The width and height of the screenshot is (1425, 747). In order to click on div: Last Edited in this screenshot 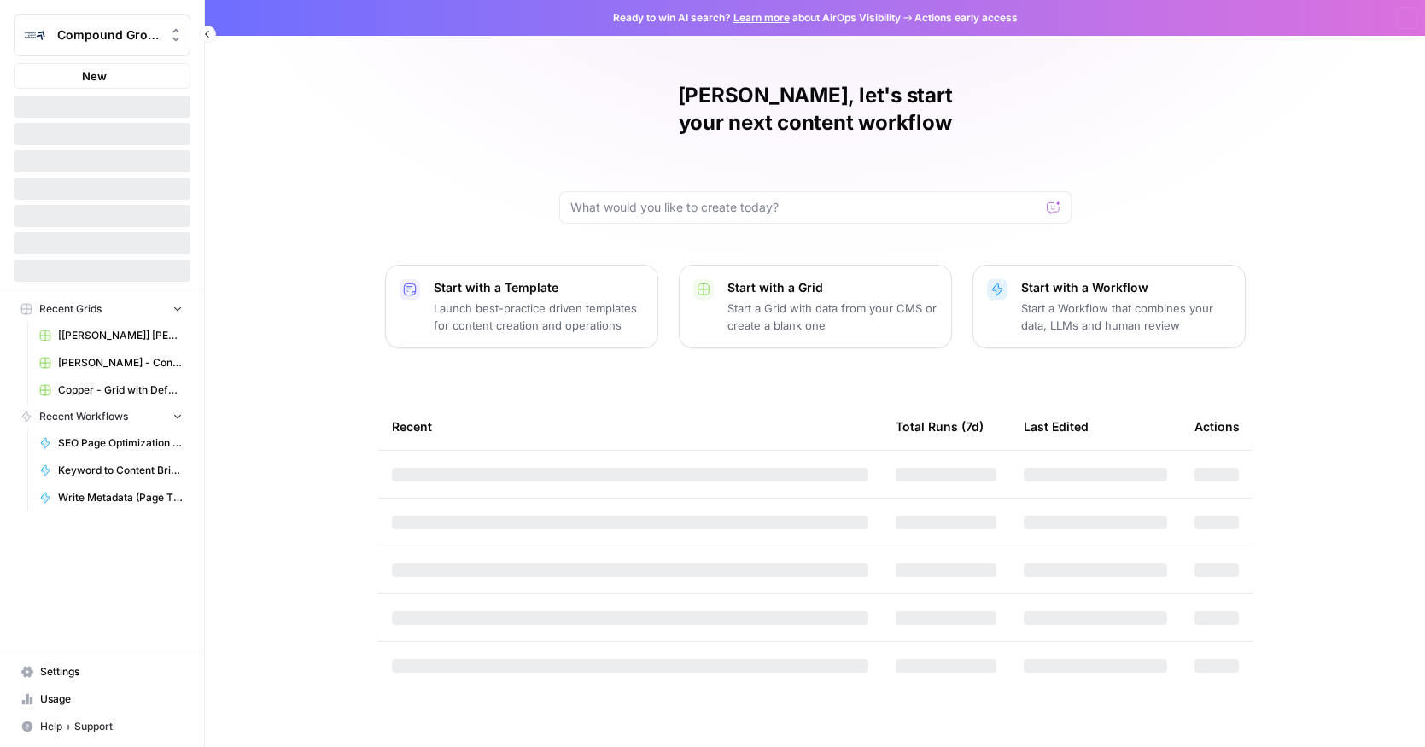, I will do `click(1056, 426)`.